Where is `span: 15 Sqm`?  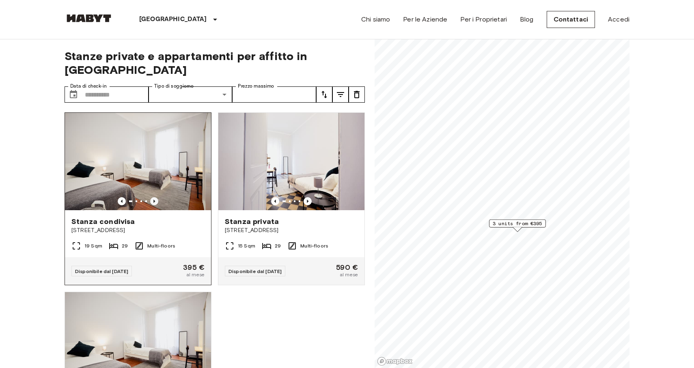
span: 15 Sqm is located at coordinates (246, 246).